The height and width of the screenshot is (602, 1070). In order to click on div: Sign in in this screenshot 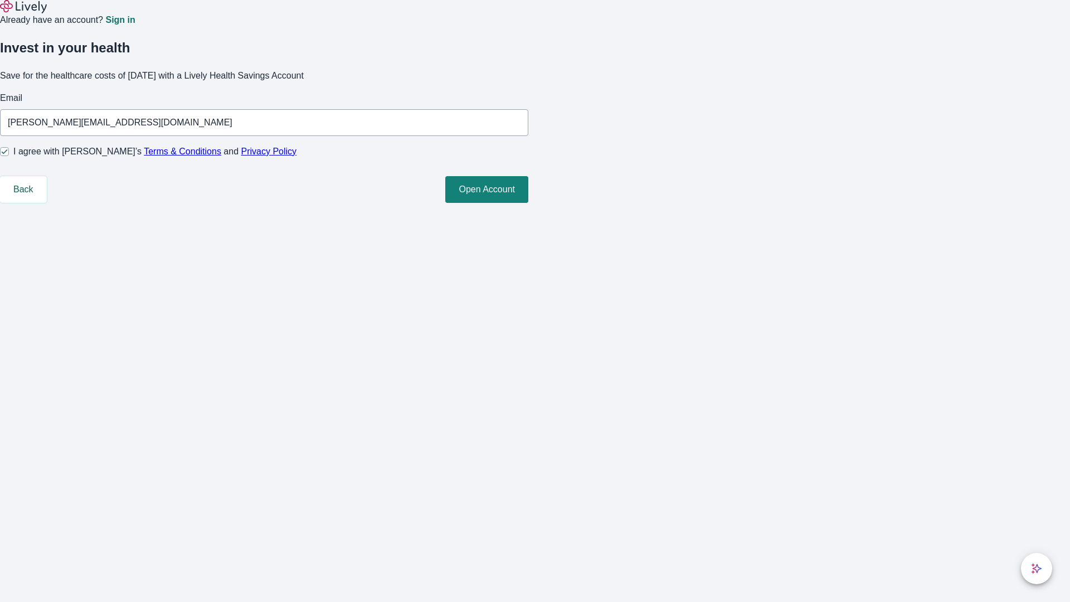, I will do `click(120, 20)`.